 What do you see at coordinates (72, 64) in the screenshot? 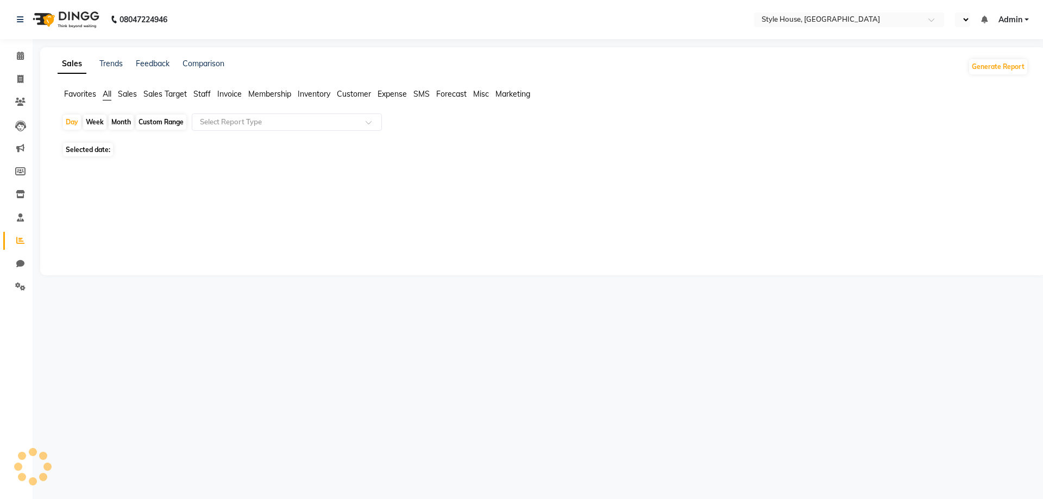
I see `a: Sales` at bounding box center [72, 64].